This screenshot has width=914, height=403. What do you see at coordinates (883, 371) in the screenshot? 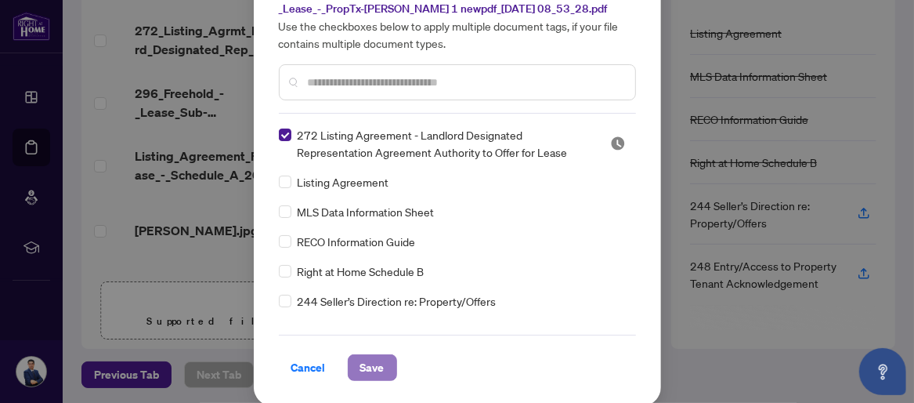
I see `button: Open asap` at bounding box center [883, 371].